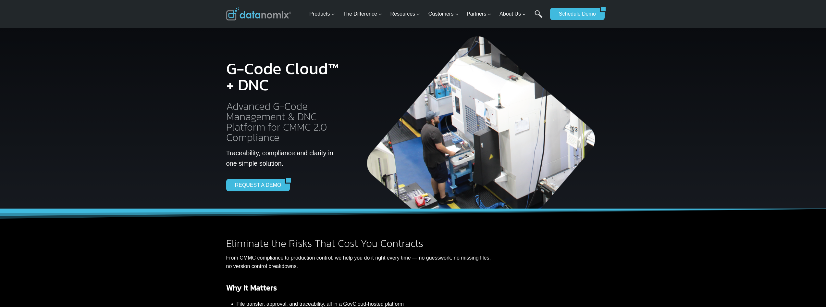 The image size is (826, 307). Describe the element at coordinates (479, 14) in the screenshot. I see `span: Partners` at that location.